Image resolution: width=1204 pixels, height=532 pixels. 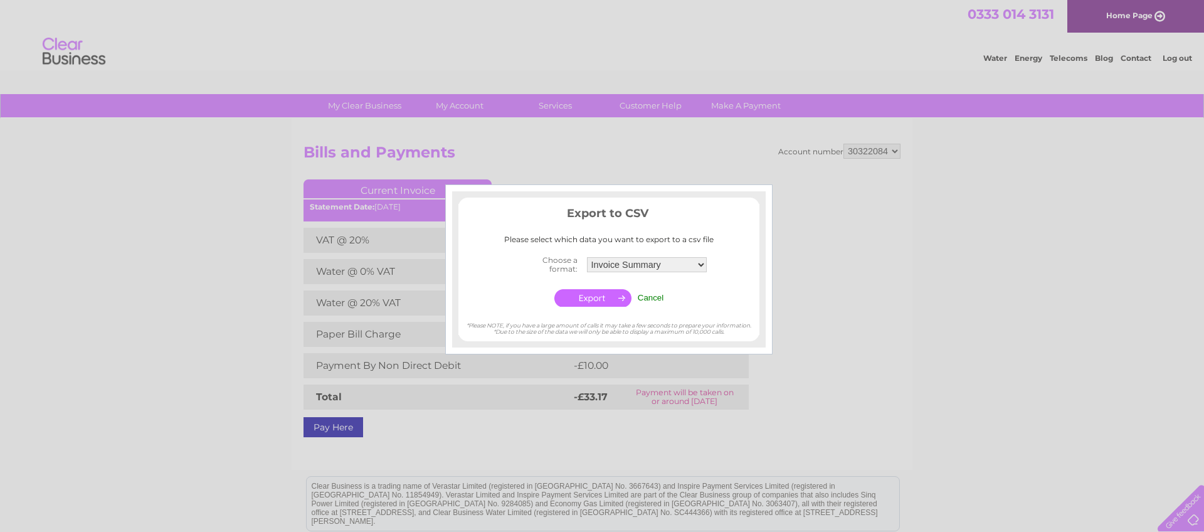 I want to click on div: Please select which data you want to export to a csv file, so click(x=609, y=240).